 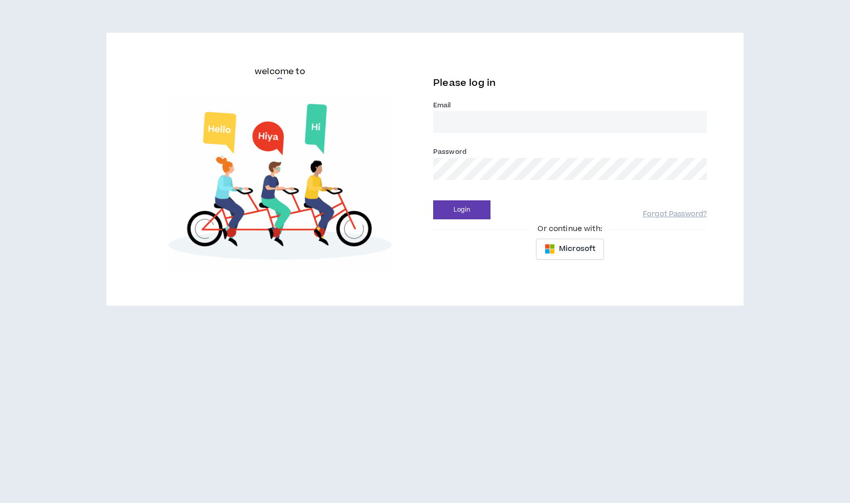 I want to click on span: Or continue with:, so click(x=570, y=229).